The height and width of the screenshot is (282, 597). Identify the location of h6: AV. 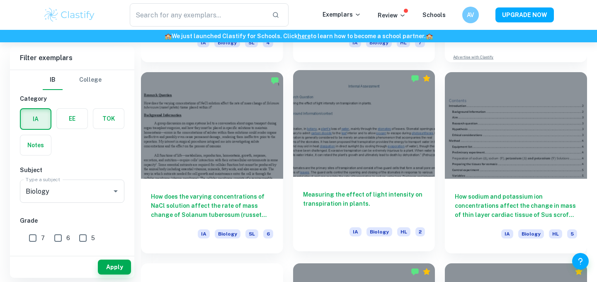
(471, 15).